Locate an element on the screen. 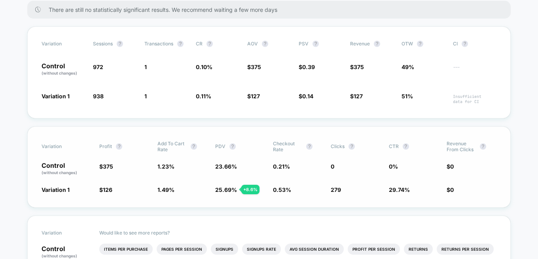 The height and width of the screenshot is (259, 538). span: 0.14 is located at coordinates (308, 96).